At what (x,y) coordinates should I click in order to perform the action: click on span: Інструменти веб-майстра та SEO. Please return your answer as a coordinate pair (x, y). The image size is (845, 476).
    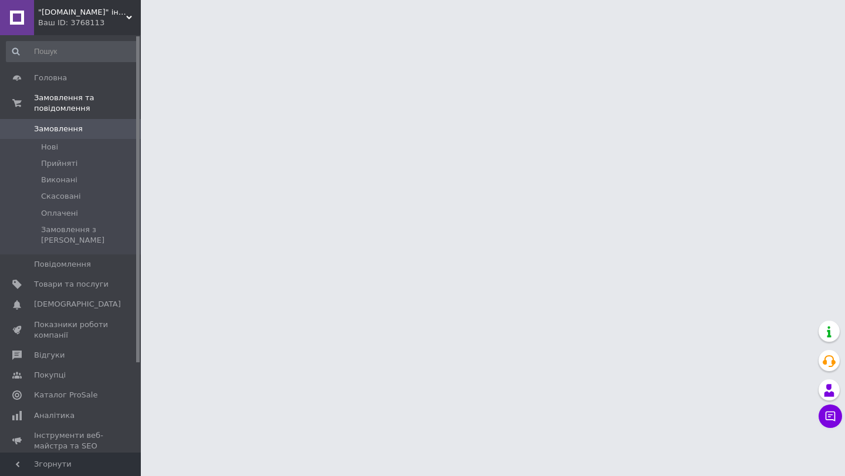
    Looking at the image, I should click on (71, 441).